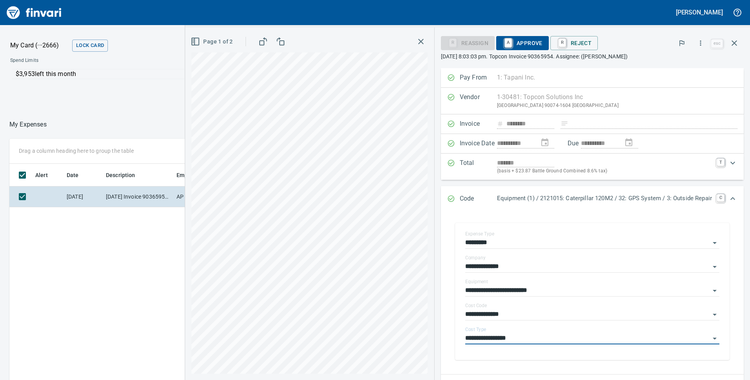 The width and height of the screenshot is (750, 380). I want to click on button: Lock Card, so click(90, 45).